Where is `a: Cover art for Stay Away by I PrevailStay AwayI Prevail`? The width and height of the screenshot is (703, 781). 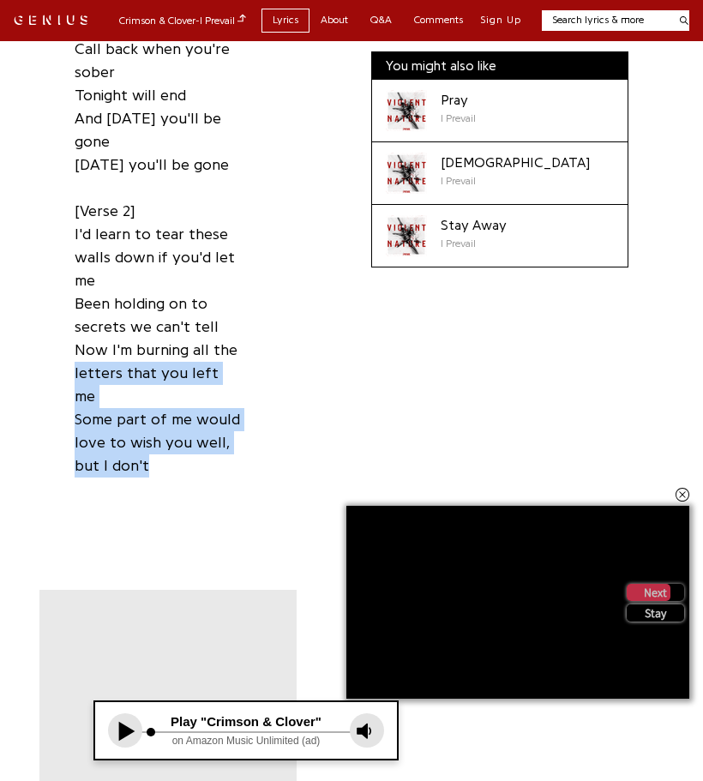 a: Cover art for Stay Away by I PrevailStay AwayI Prevail is located at coordinates (500, 236).